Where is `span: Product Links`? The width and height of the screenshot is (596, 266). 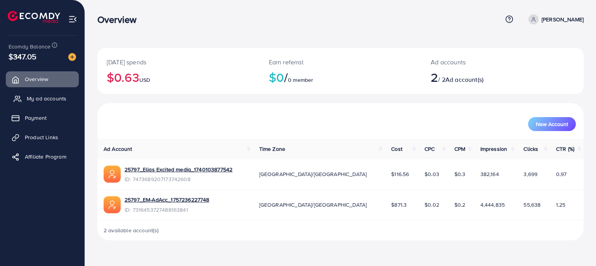 span: Product Links is located at coordinates (42, 137).